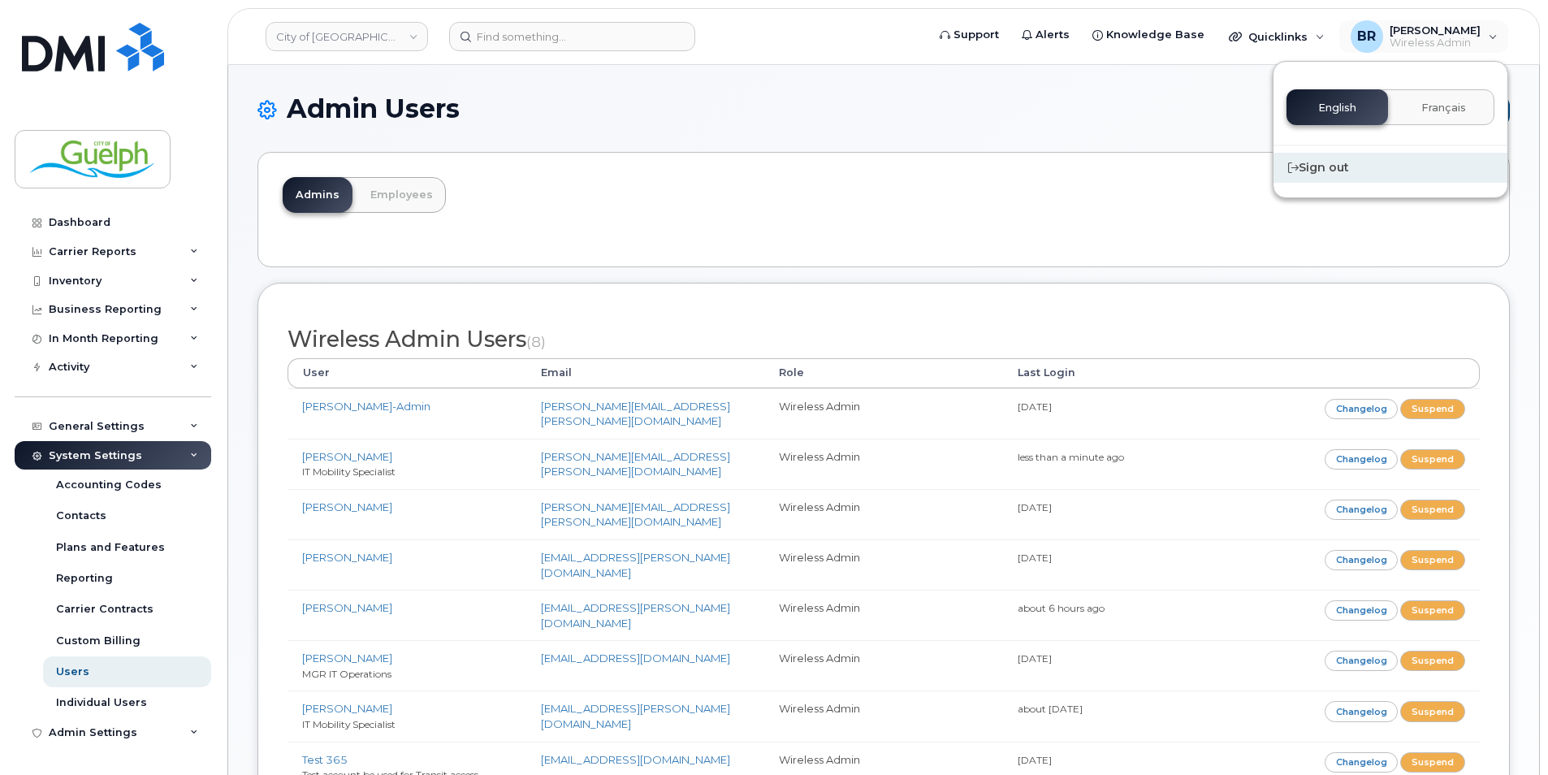 The width and height of the screenshot is (1548, 775). Describe the element at coordinates (318, 195) in the screenshot. I see `a: Admins` at that location.